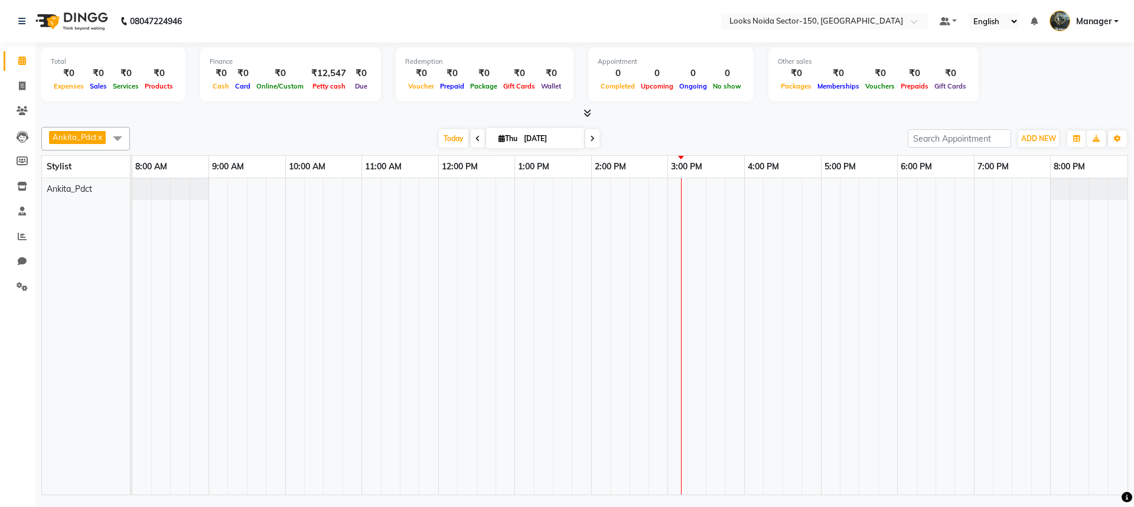 The height and width of the screenshot is (507, 1134). I want to click on a: 10:00 AM, so click(307, 167).